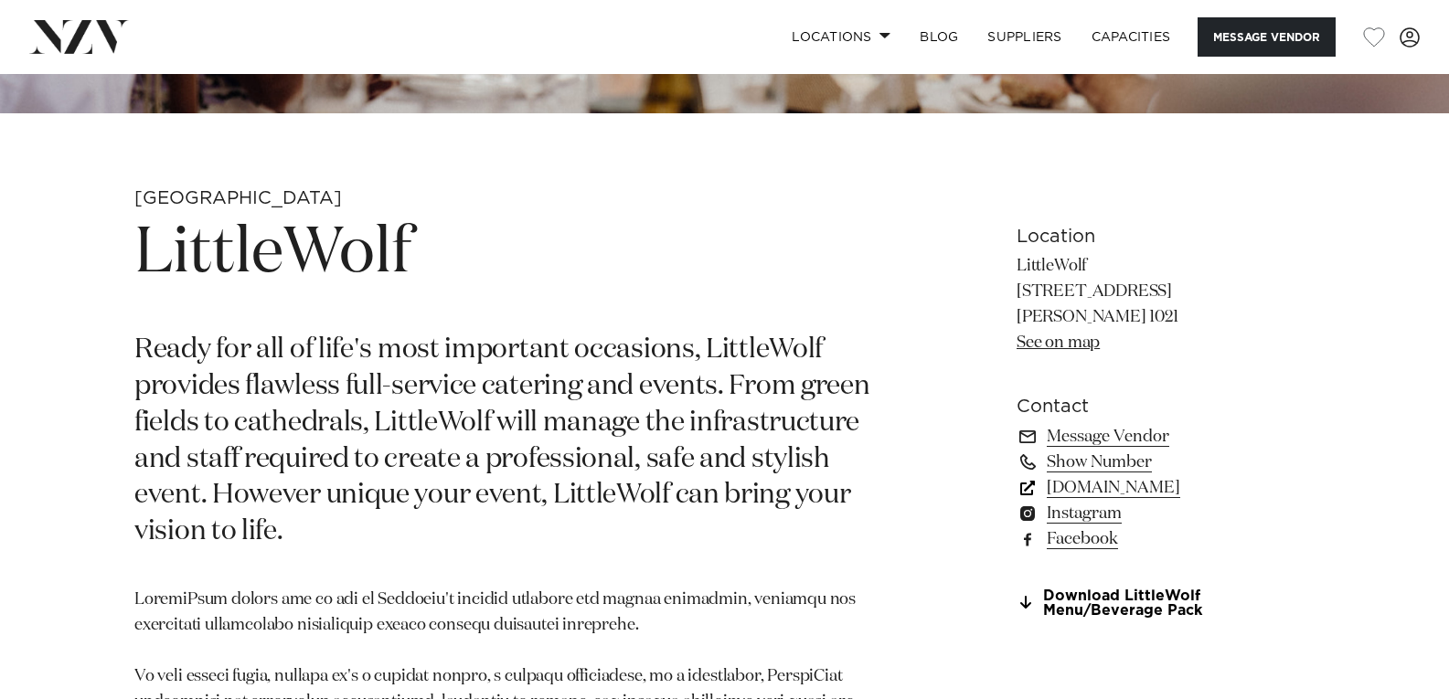 The width and height of the screenshot is (1449, 699). I want to click on a: Show Number, so click(1166, 463).